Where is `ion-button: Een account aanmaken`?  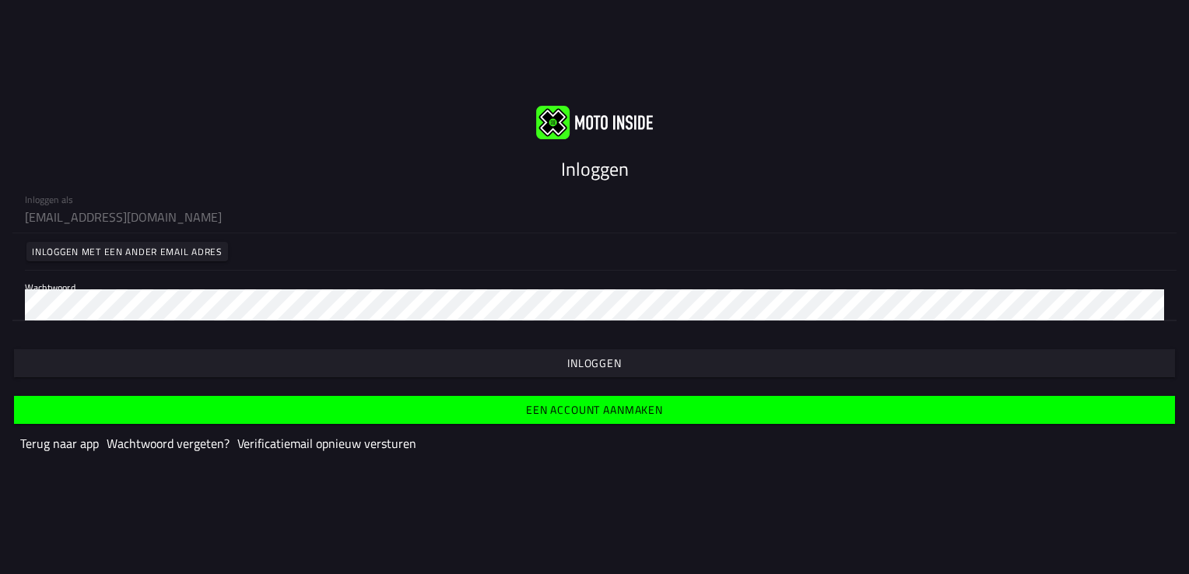 ion-button: Een account aanmaken is located at coordinates (595, 410).